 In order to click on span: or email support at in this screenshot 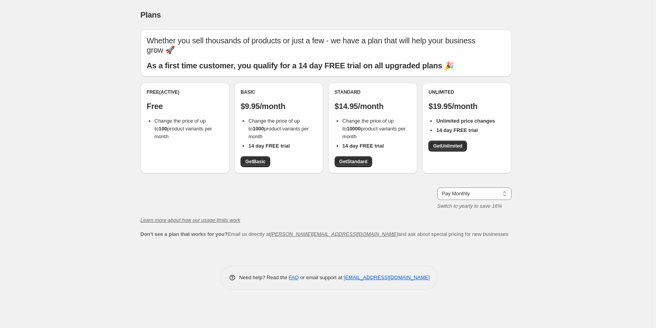, I will do `click(321, 277)`.